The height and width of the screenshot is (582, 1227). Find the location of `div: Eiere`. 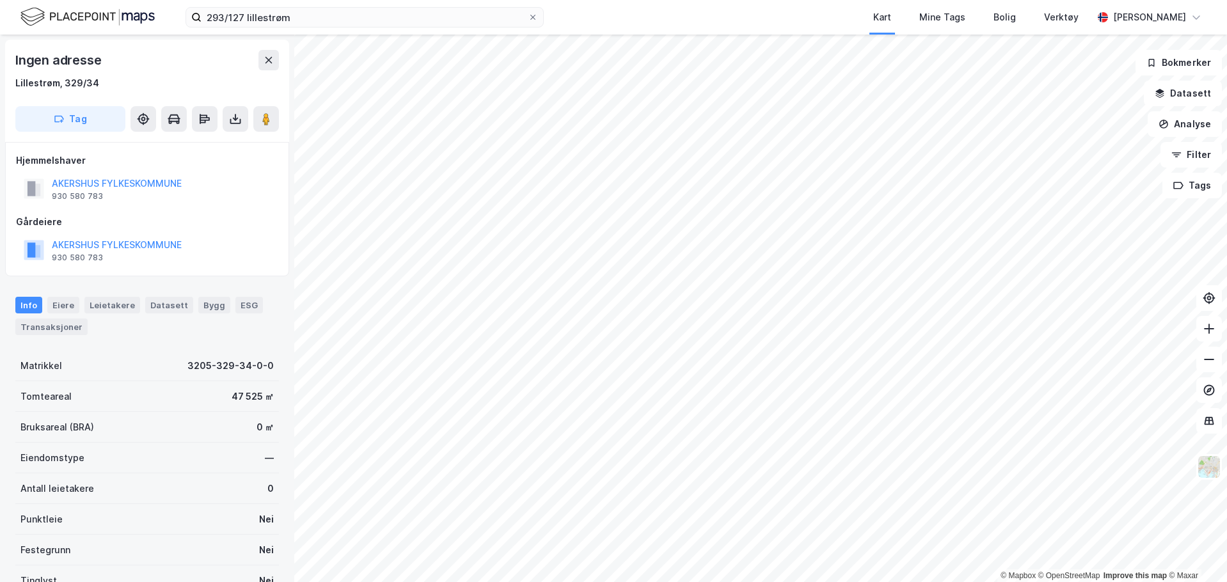

div: Eiere is located at coordinates (63, 305).